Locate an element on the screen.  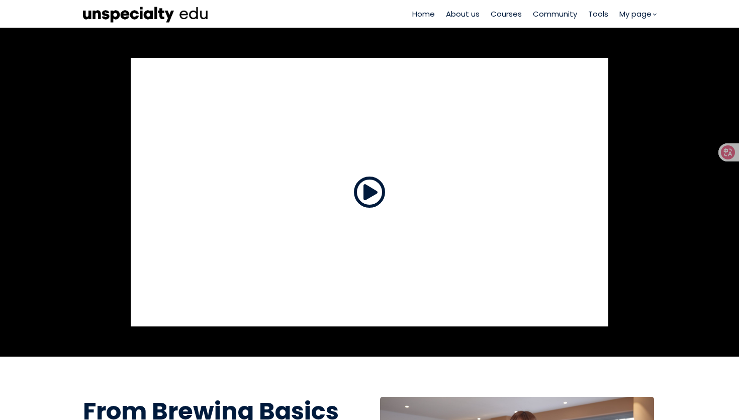
img: ec8cb47d53a36d742fcbd71bcb90b6e6.png is located at coordinates (146, 14).